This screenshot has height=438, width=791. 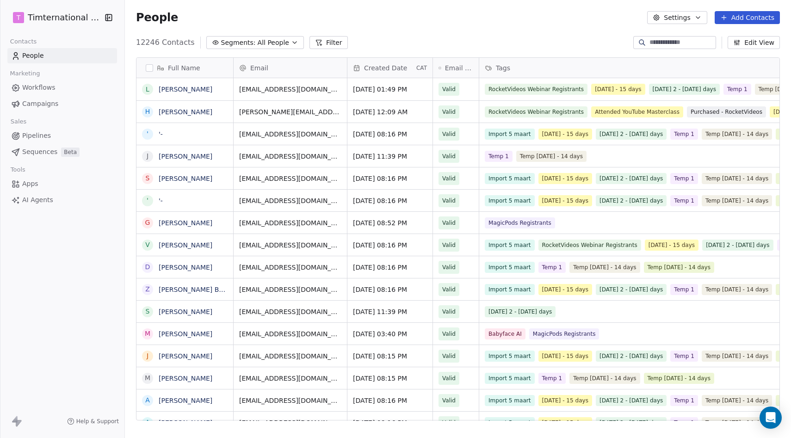 I want to click on div: s, so click(x=148, y=311).